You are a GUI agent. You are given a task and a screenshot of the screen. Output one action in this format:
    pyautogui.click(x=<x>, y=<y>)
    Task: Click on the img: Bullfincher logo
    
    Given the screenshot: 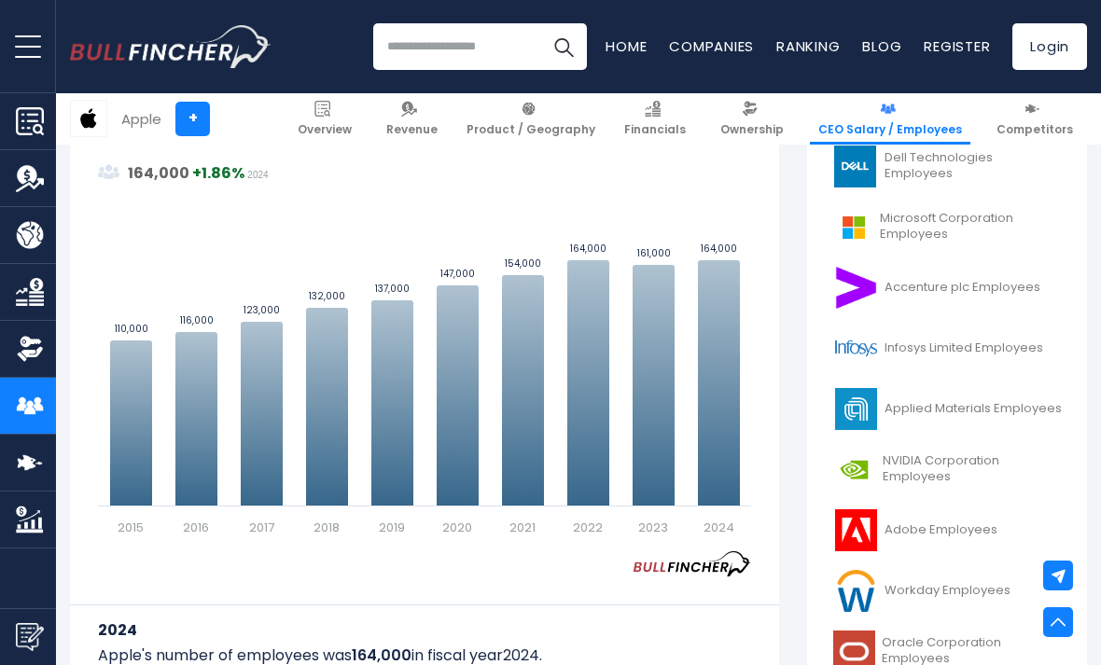 What is the action you would take?
    pyautogui.click(x=171, y=47)
    